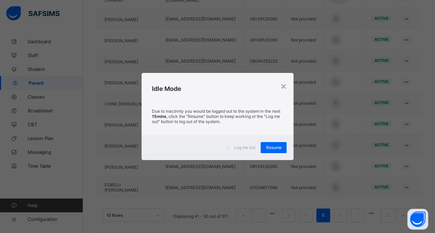  Describe the element at coordinates (244, 147) in the screenshot. I see `span: Log me out` at that location.